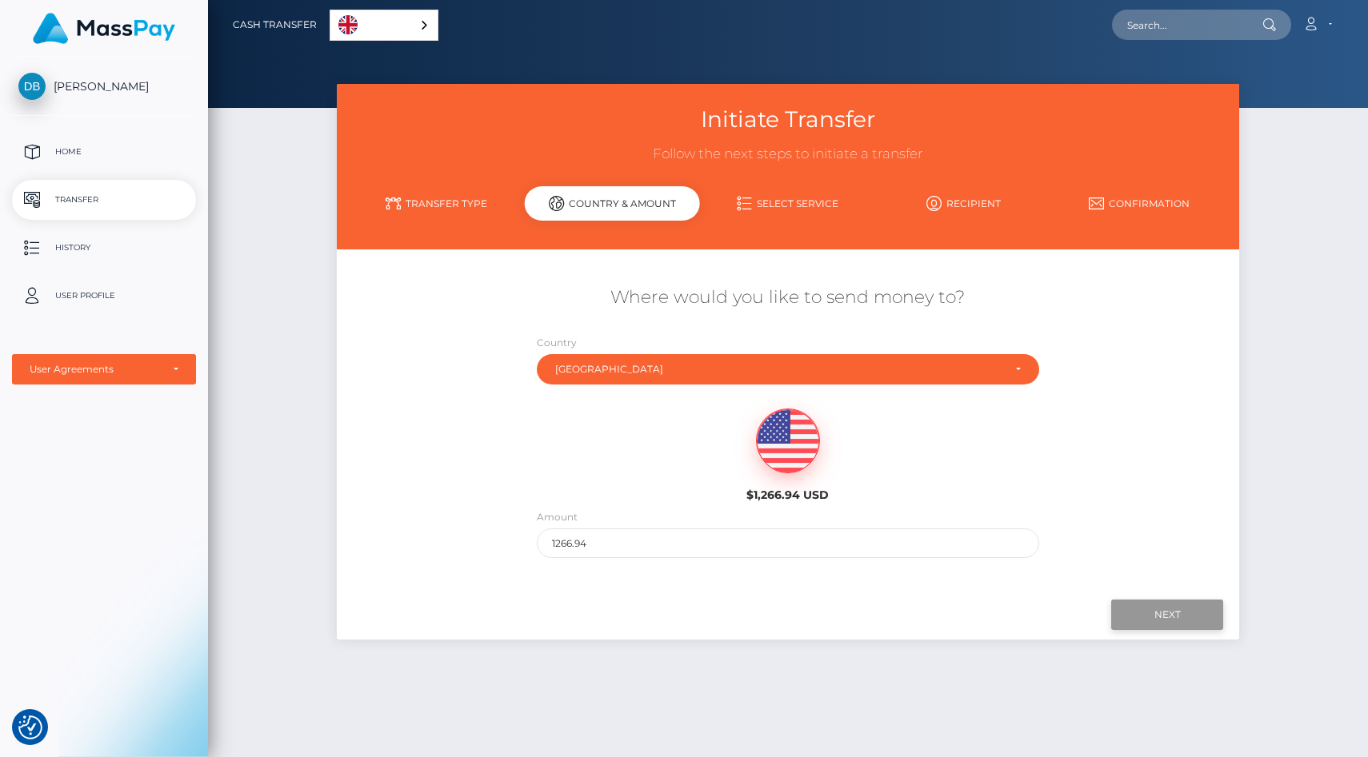  I want to click on a: Select Service, so click(788, 203).